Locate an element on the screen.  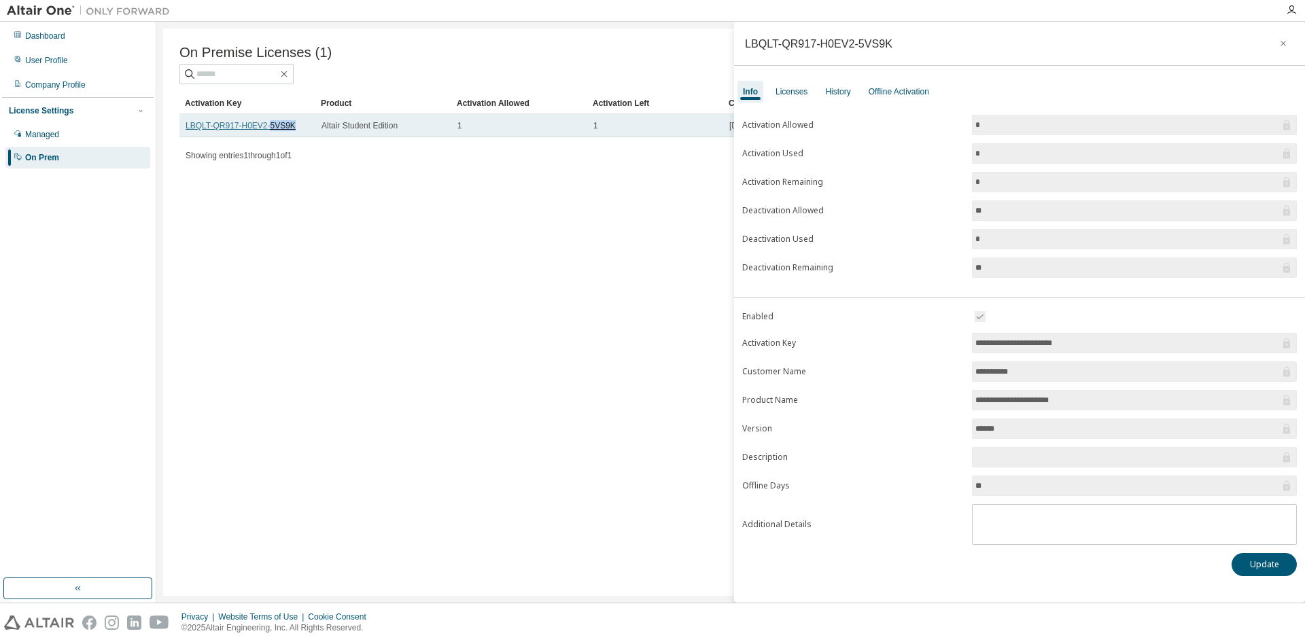
img: youtube.svg is located at coordinates (159, 622).